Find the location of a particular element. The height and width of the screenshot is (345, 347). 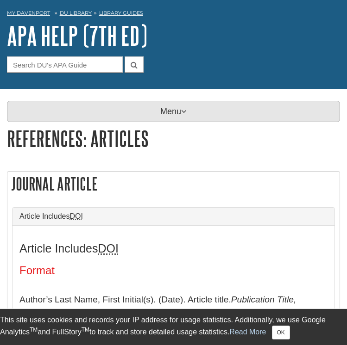

button: Close is located at coordinates (281, 333).